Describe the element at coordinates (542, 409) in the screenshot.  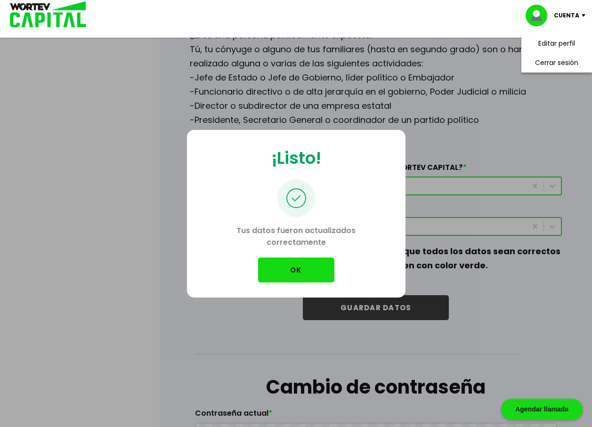
I see `div: Agendar llamada` at that location.